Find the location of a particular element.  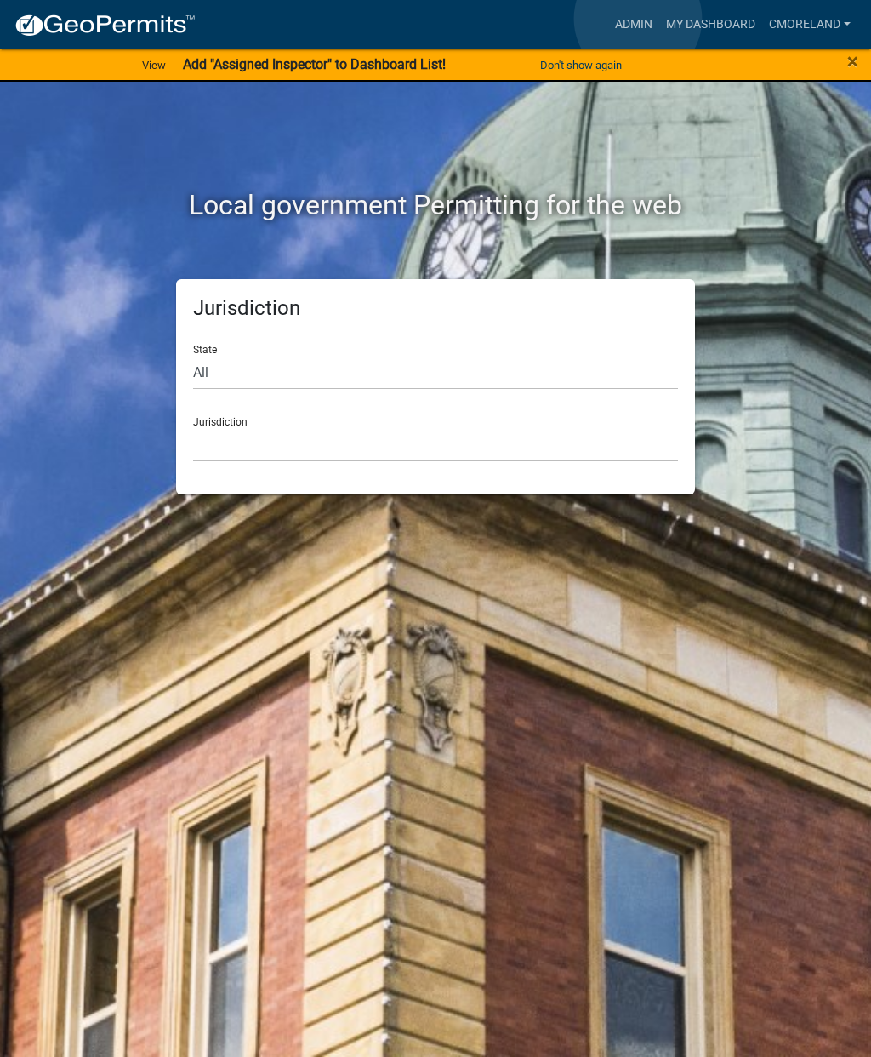

strong: Add "Assigned Inspector" to Dashboard List! is located at coordinates (314, 64).